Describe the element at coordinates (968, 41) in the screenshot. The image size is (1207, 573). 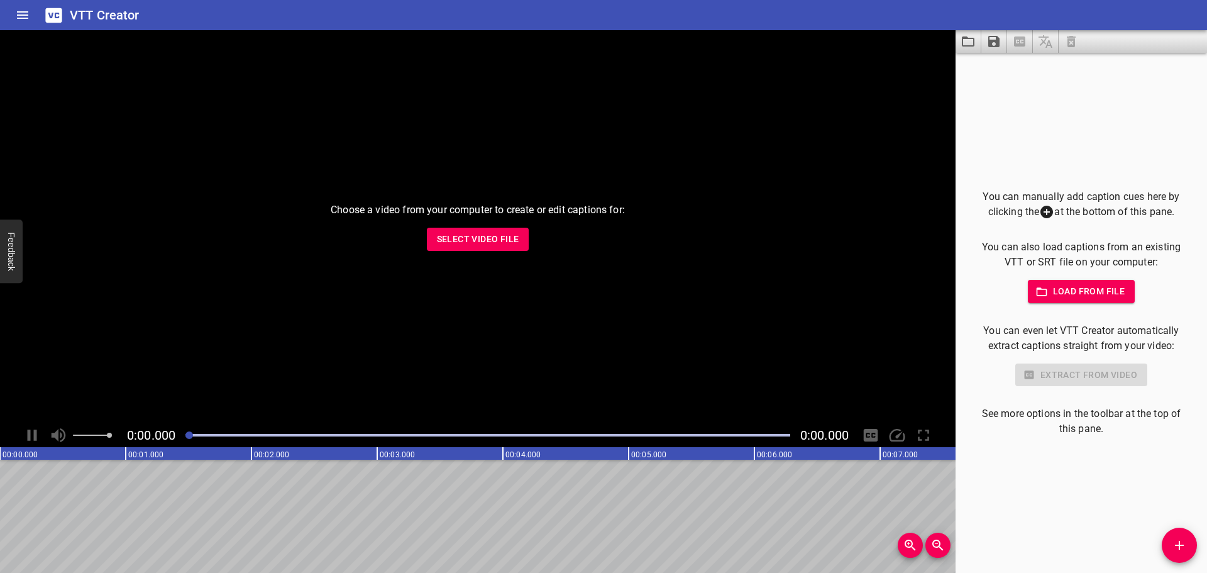
I see `svg: Load captions from file` at that location.